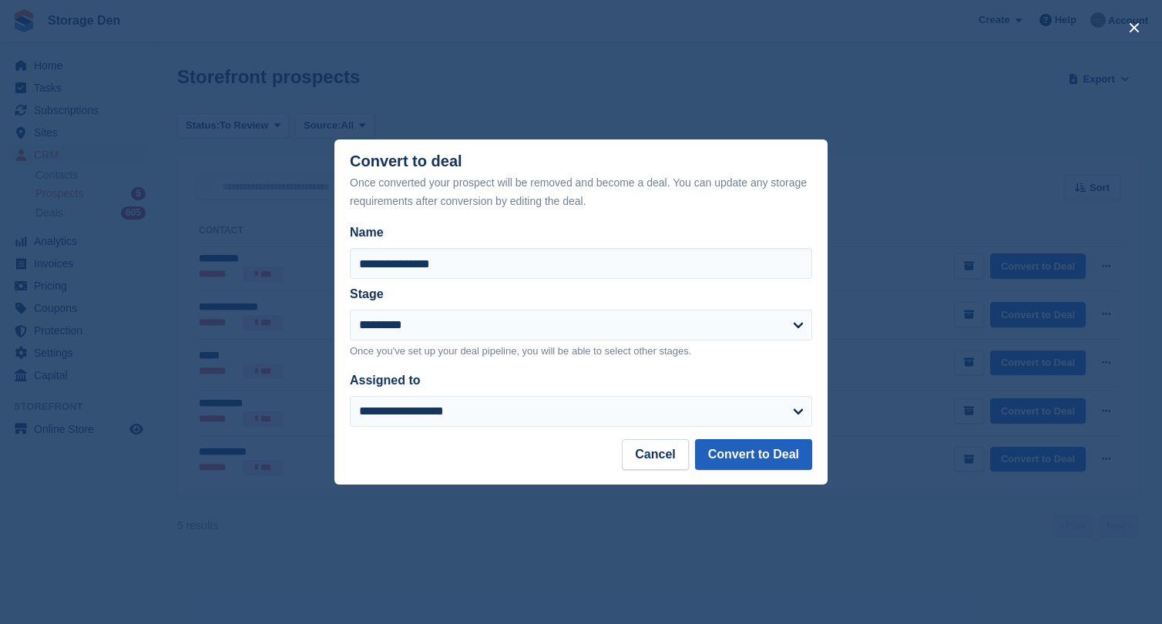 This screenshot has width=1162, height=624. What do you see at coordinates (581, 181) in the screenshot?
I see `div: Convert to deal` at bounding box center [581, 181].